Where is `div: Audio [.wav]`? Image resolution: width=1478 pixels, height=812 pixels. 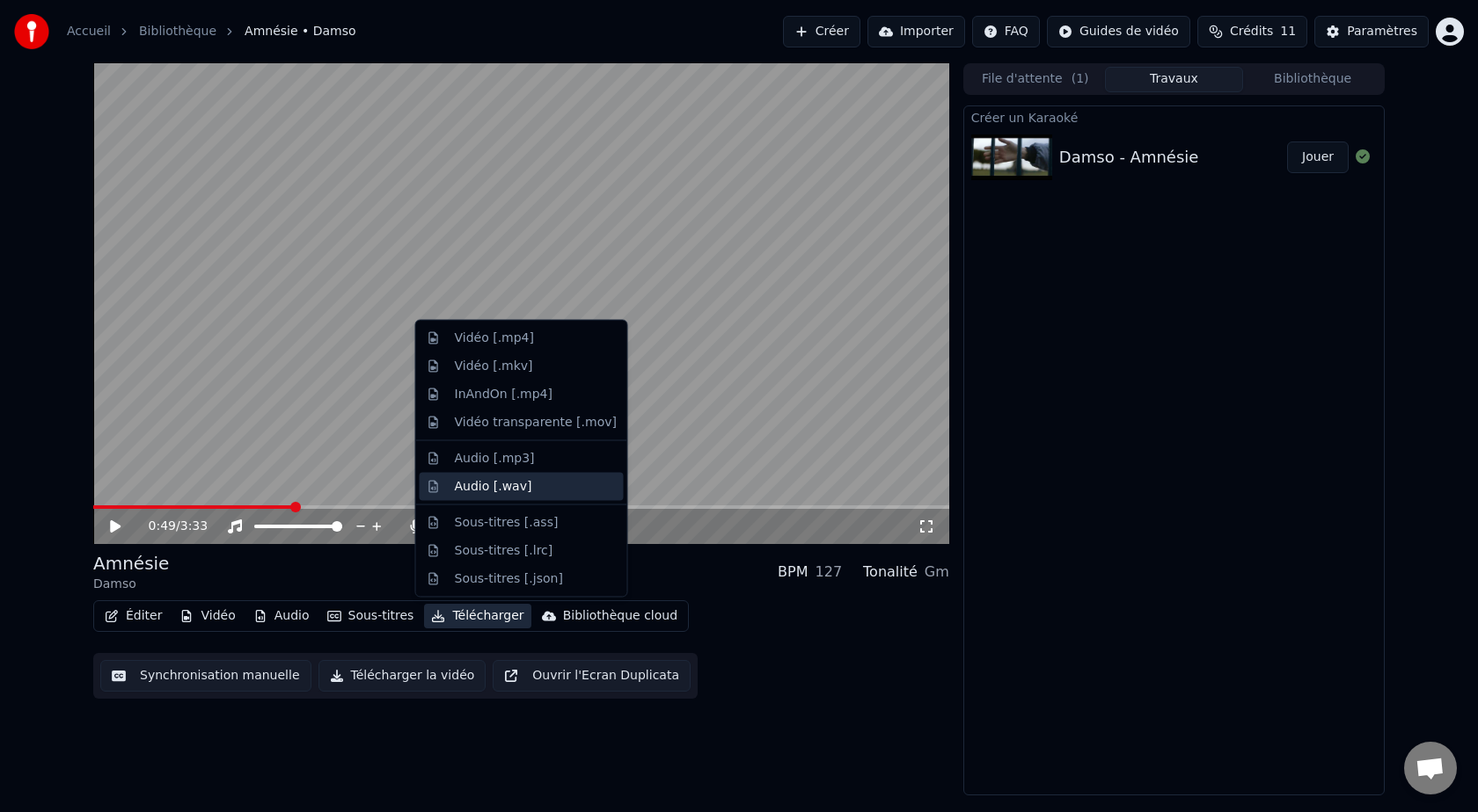
div: Audio [.wav] is located at coordinates (494, 486).